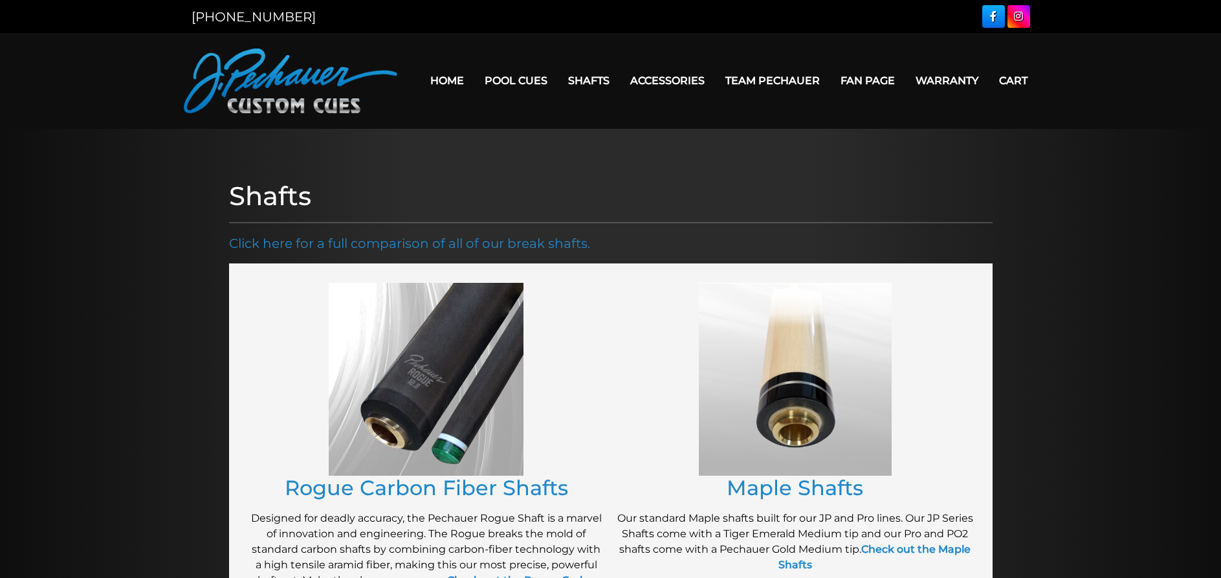 This screenshot has height=578, width=1221. What do you see at coordinates (447, 80) in the screenshot?
I see `a: Home` at bounding box center [447, 80].